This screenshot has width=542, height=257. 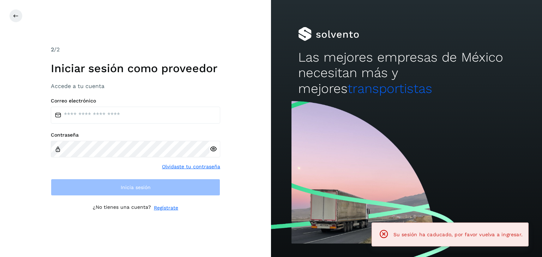 I want to click on h2: Las mejores empresas de México necesitan más y mejores, so click(x=406, y=73).